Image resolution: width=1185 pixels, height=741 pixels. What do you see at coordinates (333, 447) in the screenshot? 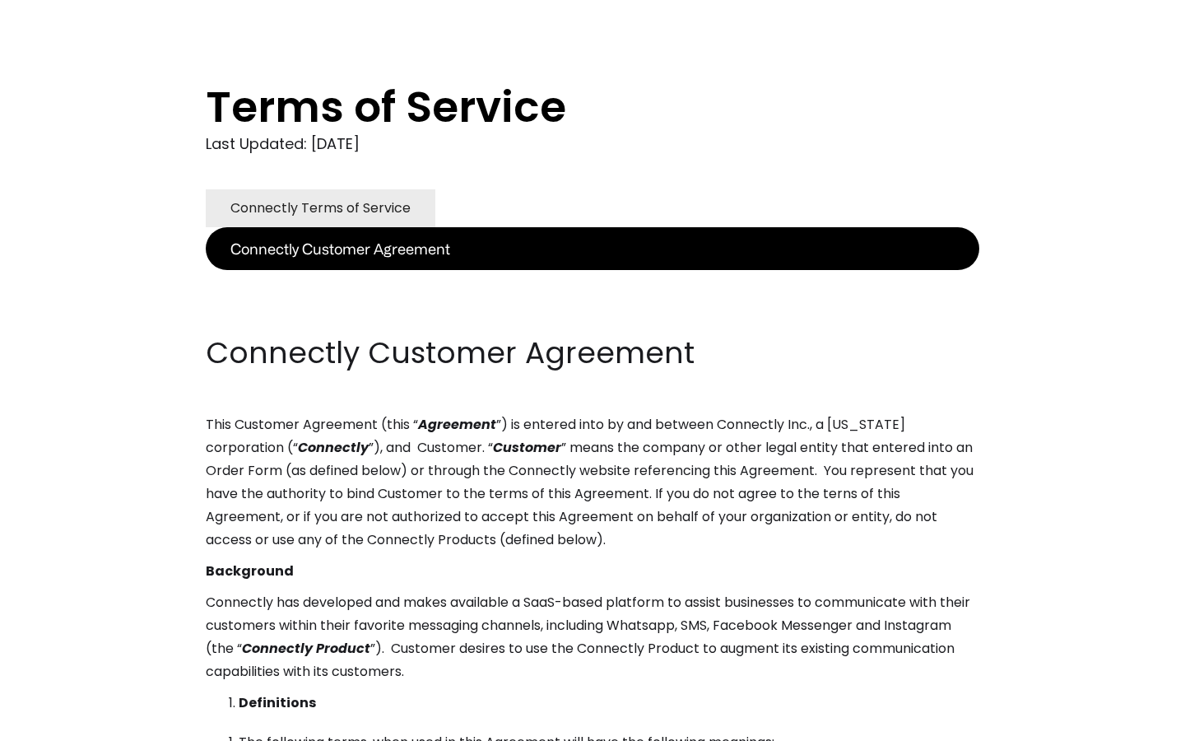
I see `em: Connectly` at bounding box center [333, 447].